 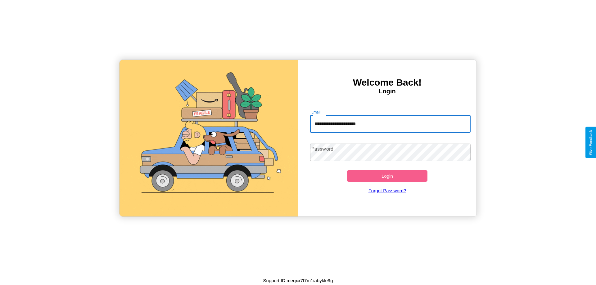 I want to click on h3: Welcome Back!, so click(x=387, y=83).